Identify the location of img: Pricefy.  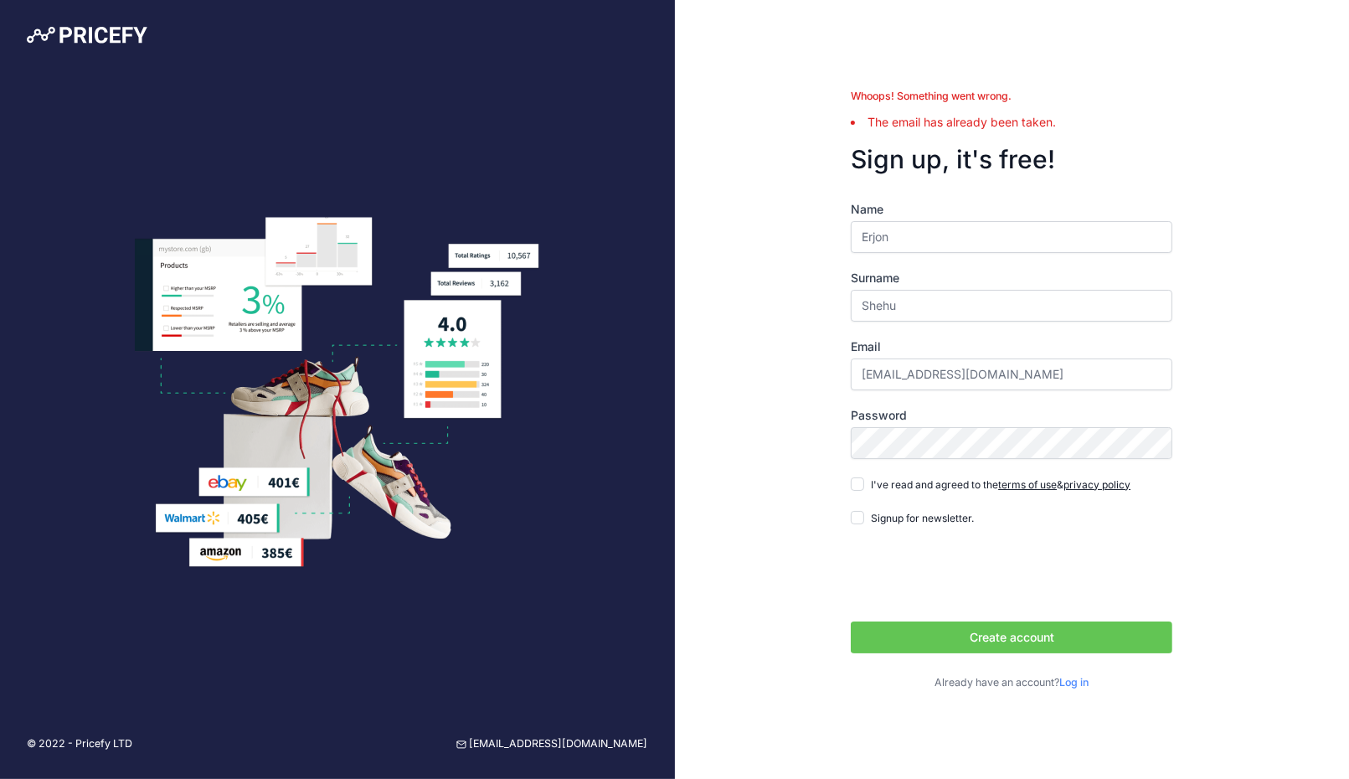
(87, 35).